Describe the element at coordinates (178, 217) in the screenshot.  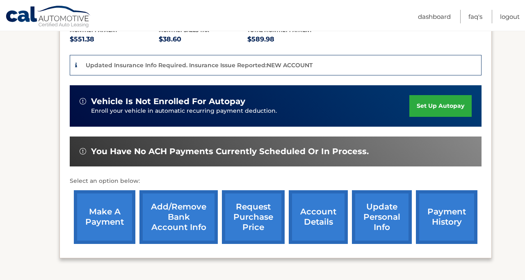
I see `a: Add/Remove bank account info` at that location.